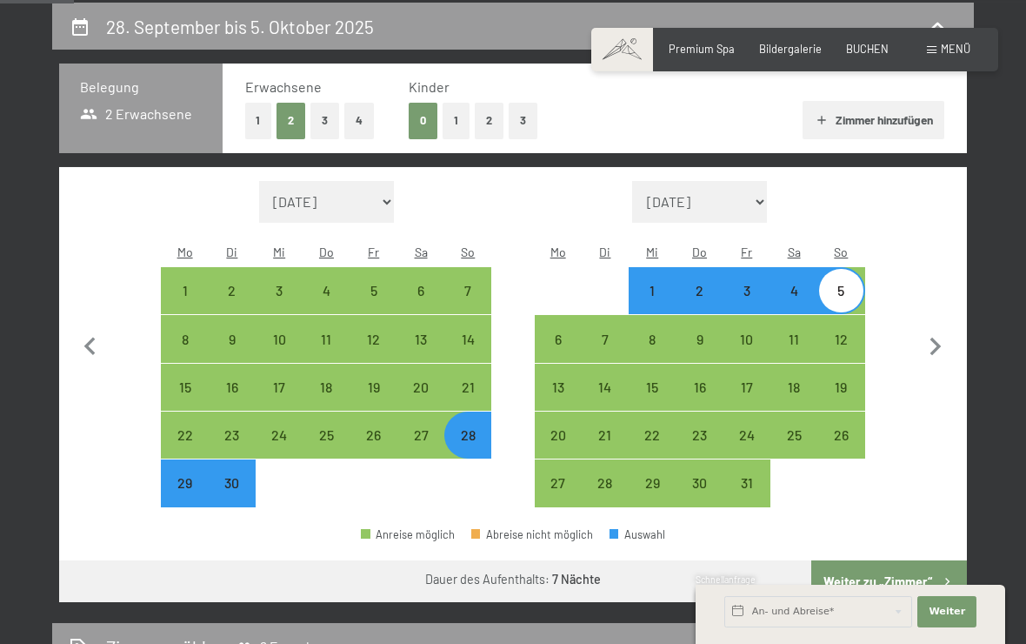 The height and width of the screenshot is (644, 1026). What do you see at coordinates (326, 305) in the screenshot?
I see `div: 4` at bounding box center [326, 305].